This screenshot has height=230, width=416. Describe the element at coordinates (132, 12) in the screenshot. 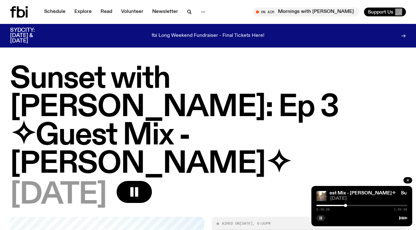

I see `a: Volunteer` at that location.